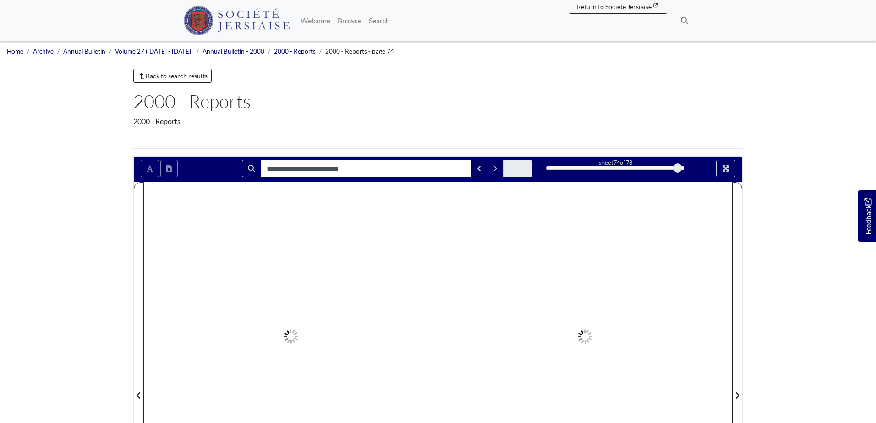  What do you see at coordinates (169, 169) in the screenshot?
I see `button: Open transcription window` at bounding box center [169, 169].